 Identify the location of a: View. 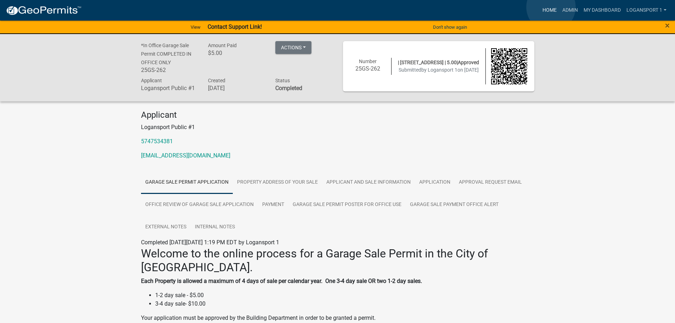
(196, 27).